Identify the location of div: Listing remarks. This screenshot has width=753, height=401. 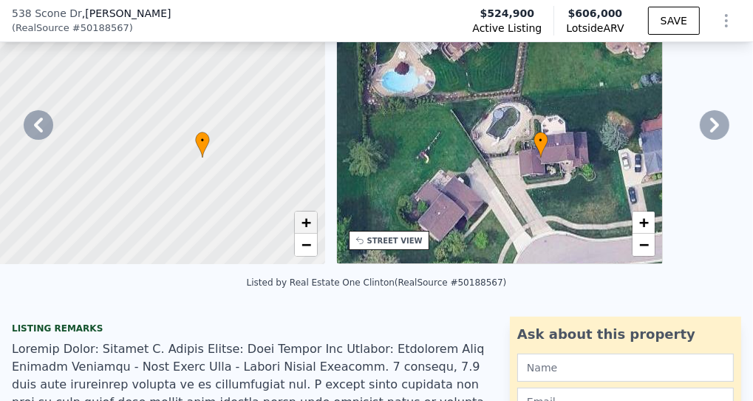
(249, 328).